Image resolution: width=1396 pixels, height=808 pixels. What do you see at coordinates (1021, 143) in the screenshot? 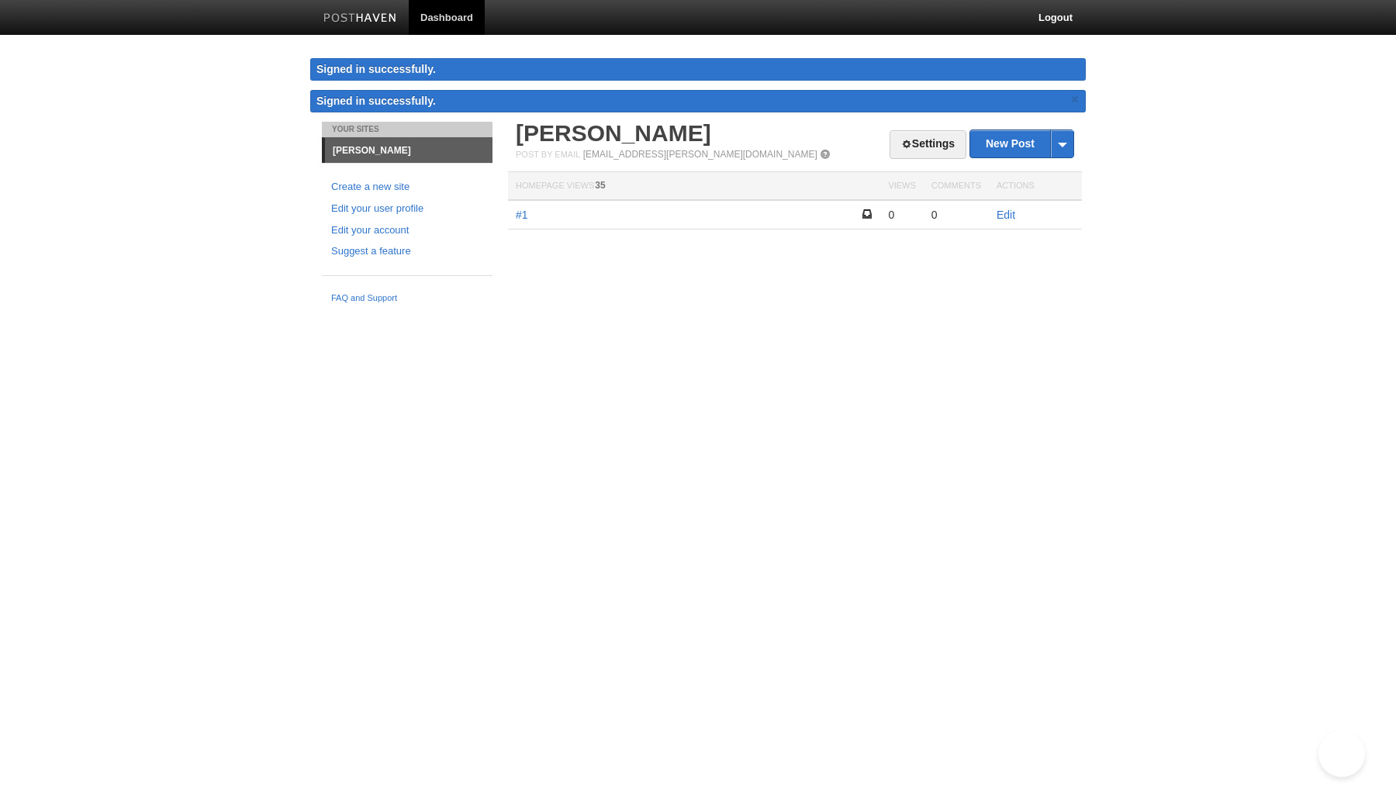
I see `a: New Post` at bounding box center [1021, 143].